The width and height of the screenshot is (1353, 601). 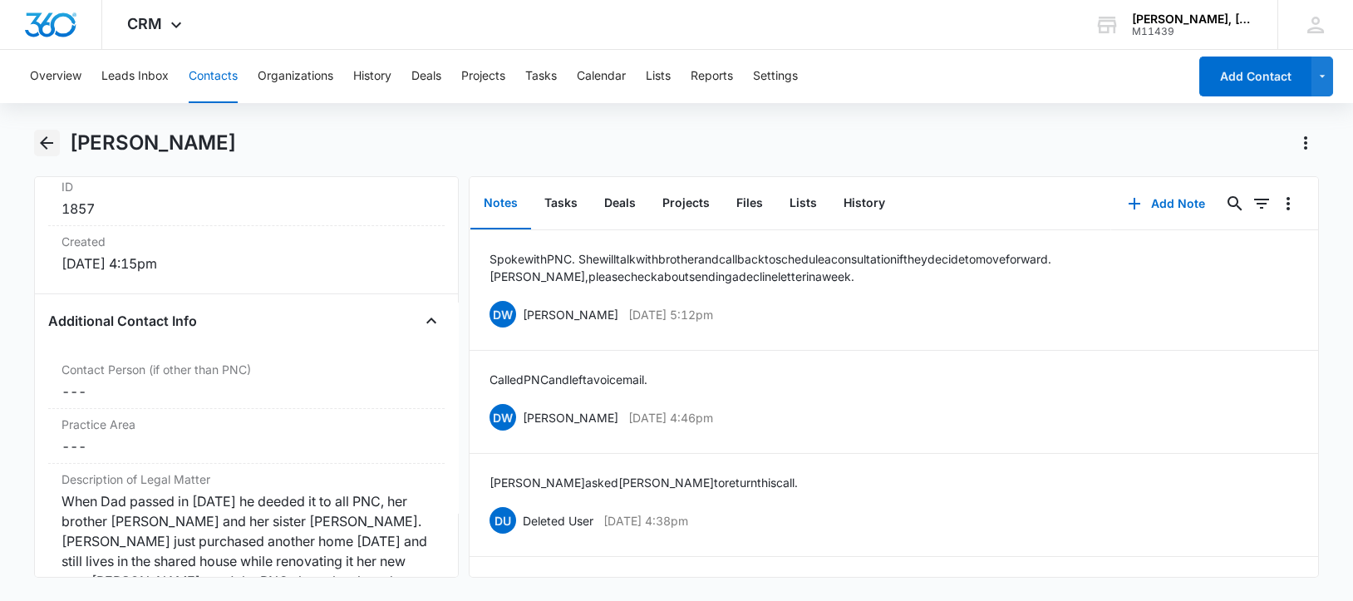 I want to click on h4: Additional Contact Info, so click(x=122, y=321).